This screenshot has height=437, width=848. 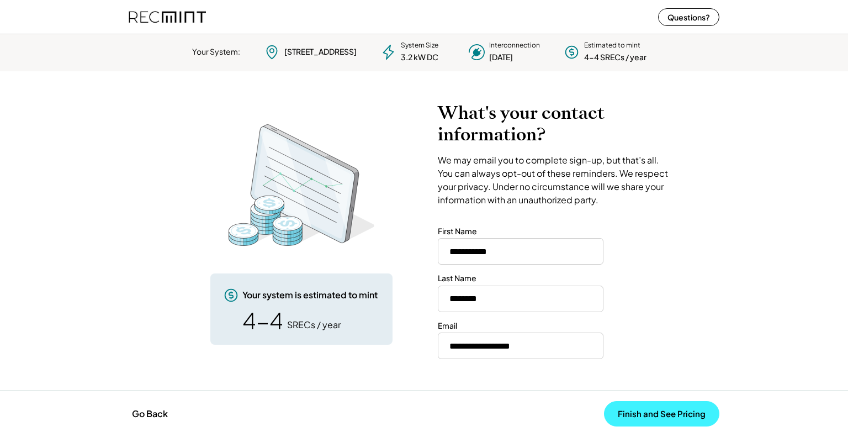 I want to click on div: 3.2 kW DC, so click(x=420, y=57).